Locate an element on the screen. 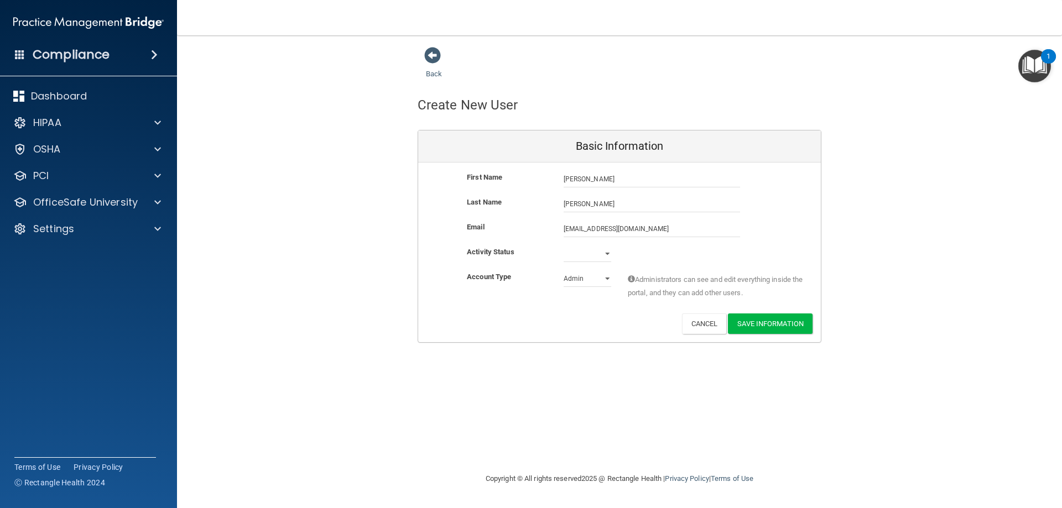 This screenshot has width=1062, height=508. a: OfficeSafe University is located at coordinates (87, 202).